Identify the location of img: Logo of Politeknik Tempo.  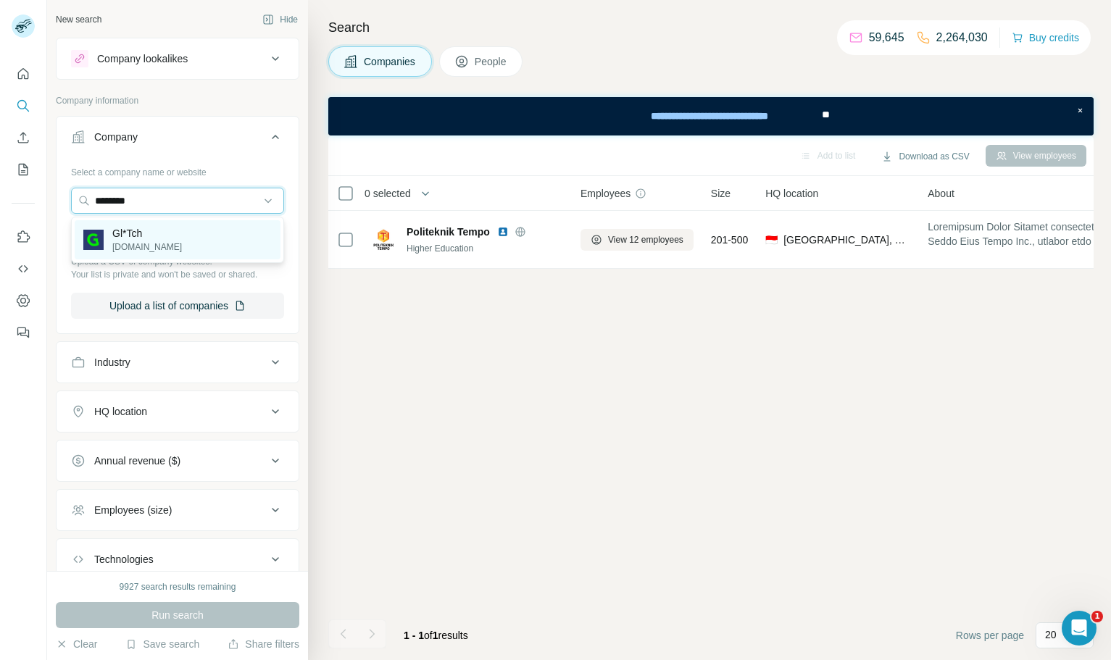
(384, 240).